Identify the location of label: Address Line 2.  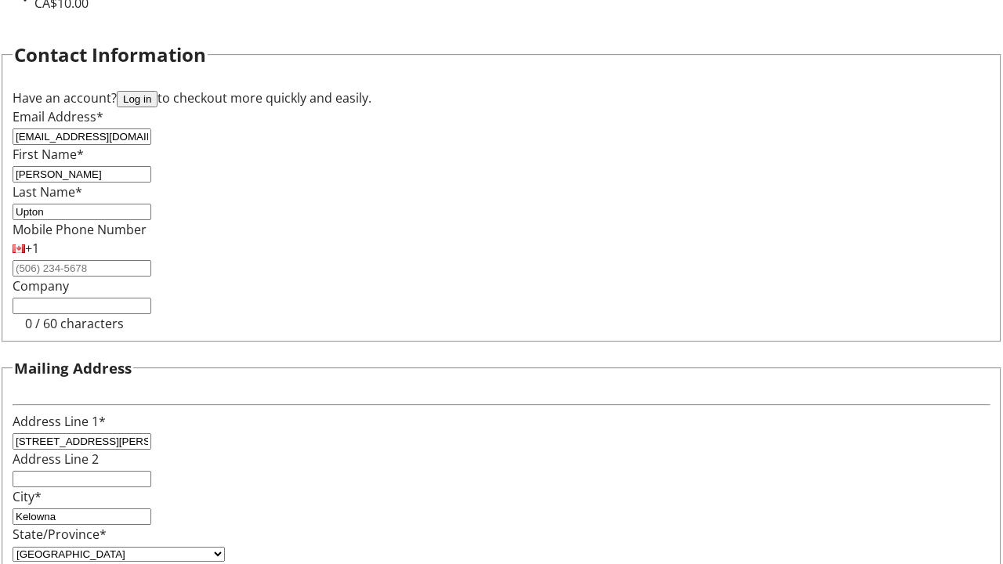
(56, 459).